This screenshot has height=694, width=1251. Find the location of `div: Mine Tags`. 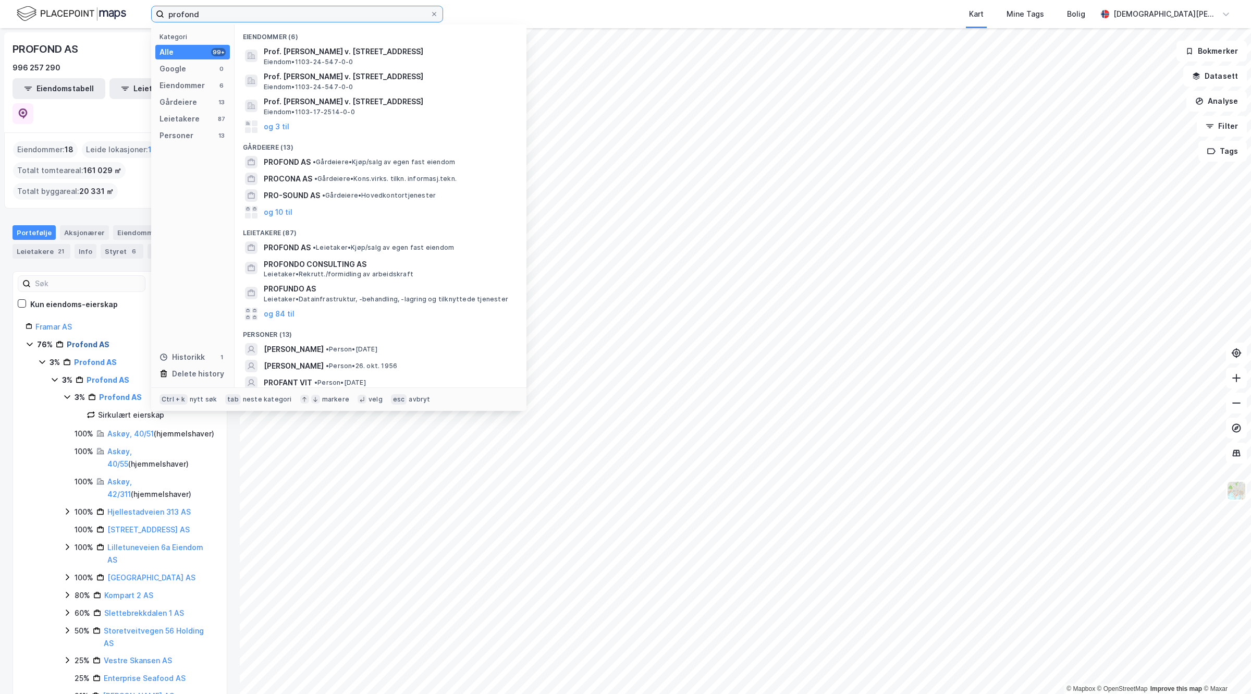

div: Mine Tags is located at coordinates (1025, 14).